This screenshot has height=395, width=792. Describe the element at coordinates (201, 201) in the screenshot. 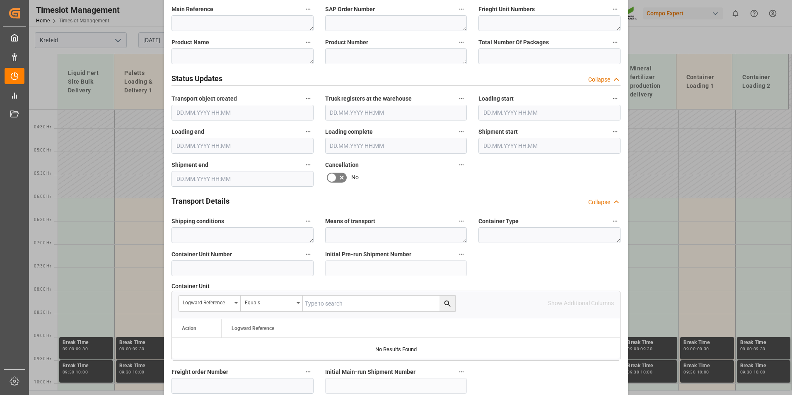

I see `h2: Transport Details` at that location.